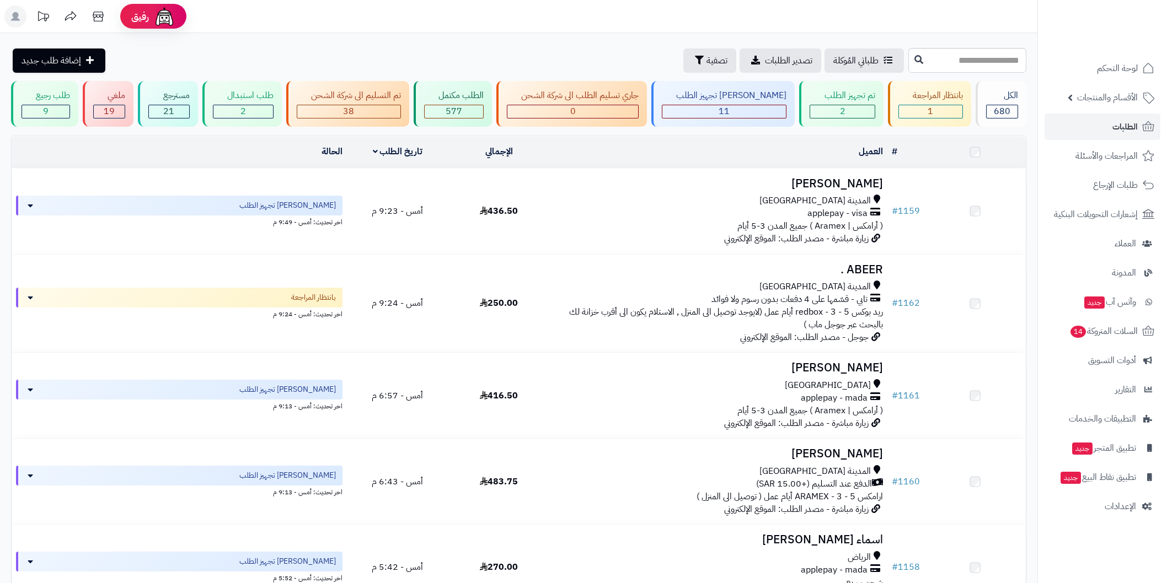 Image resolution: width=1167 pixels, height=583 pixels. Describe the element at coordinates (1102, 507) in the screenshot. I see `a: الإعدادات` at that location.